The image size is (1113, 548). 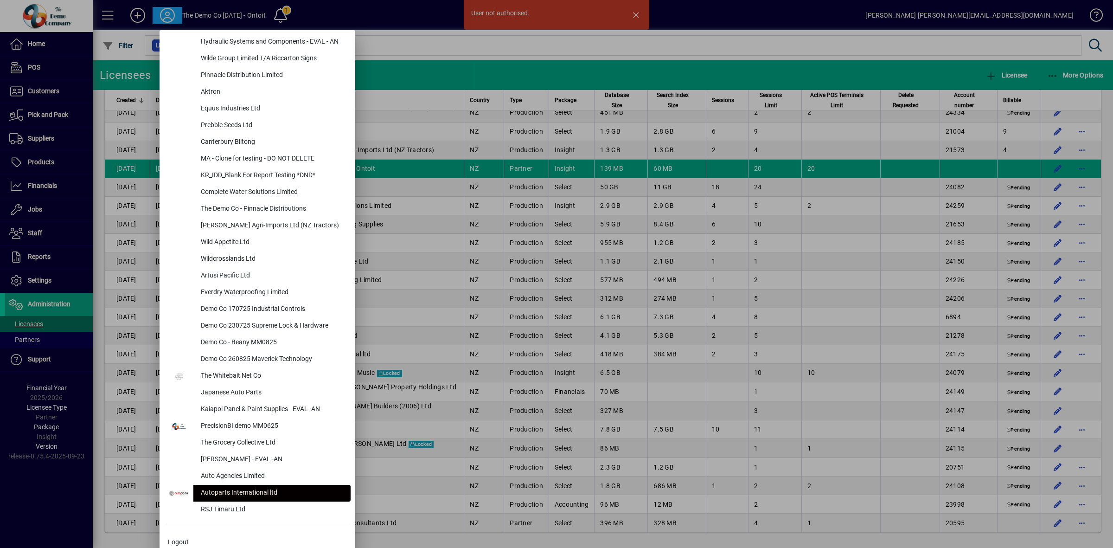 What do you see at coordinates (257, 326) in the screenshot?
I see `button: Demo Co 230725 Supreme Lock & Hardware` at bounding box center [257, 326].